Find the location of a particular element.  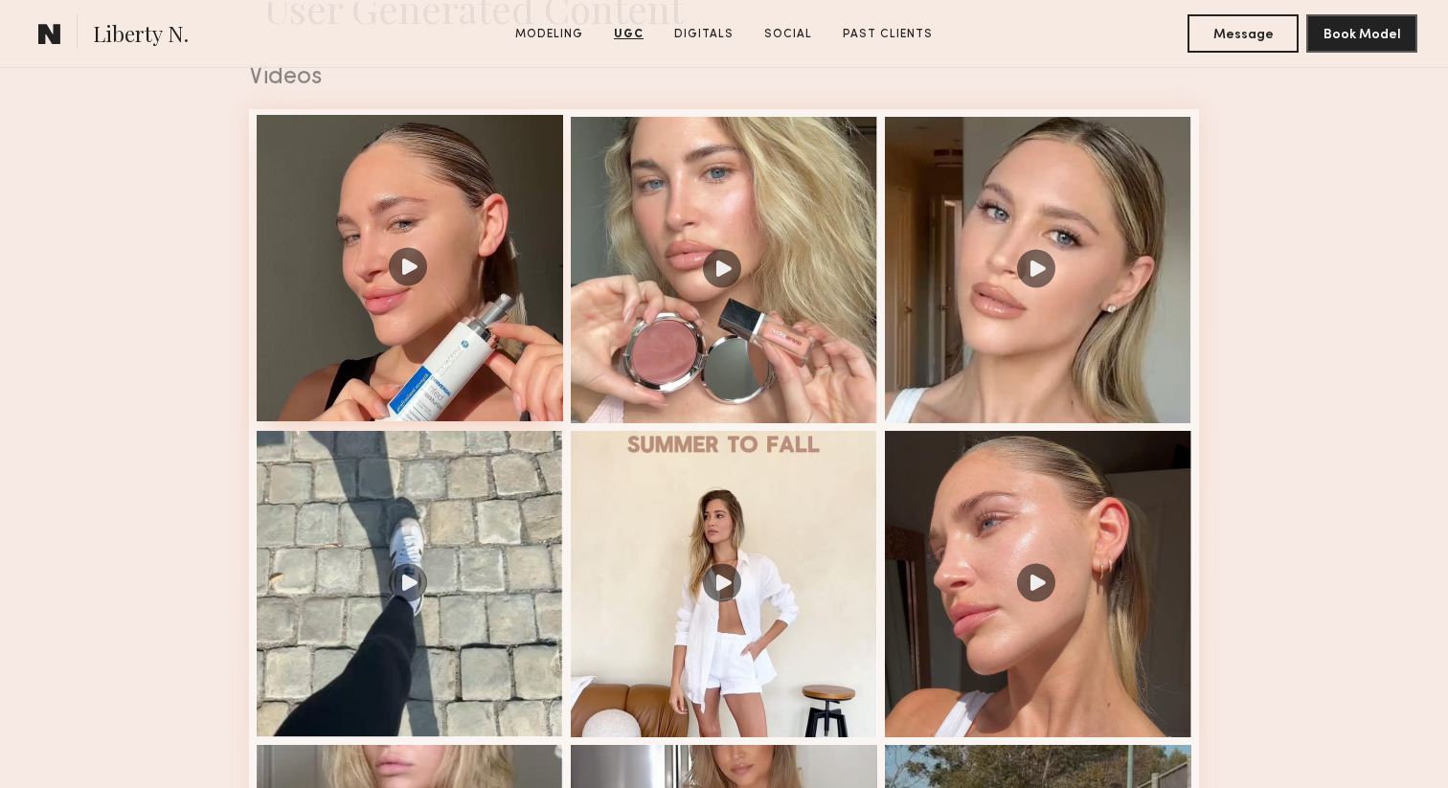

div: Videos is located at coordinates (724, 78).